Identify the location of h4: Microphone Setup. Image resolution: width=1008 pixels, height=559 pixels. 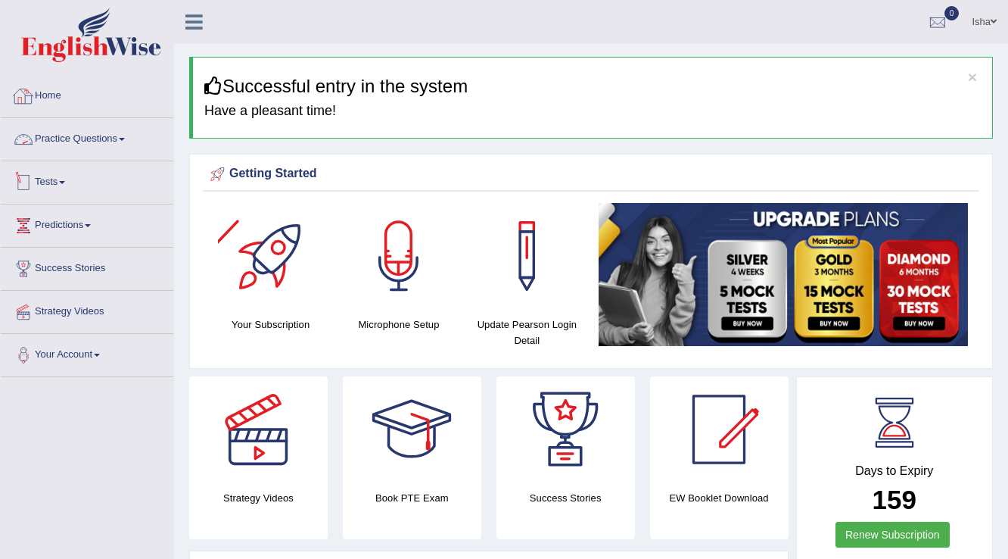
(398, 324).